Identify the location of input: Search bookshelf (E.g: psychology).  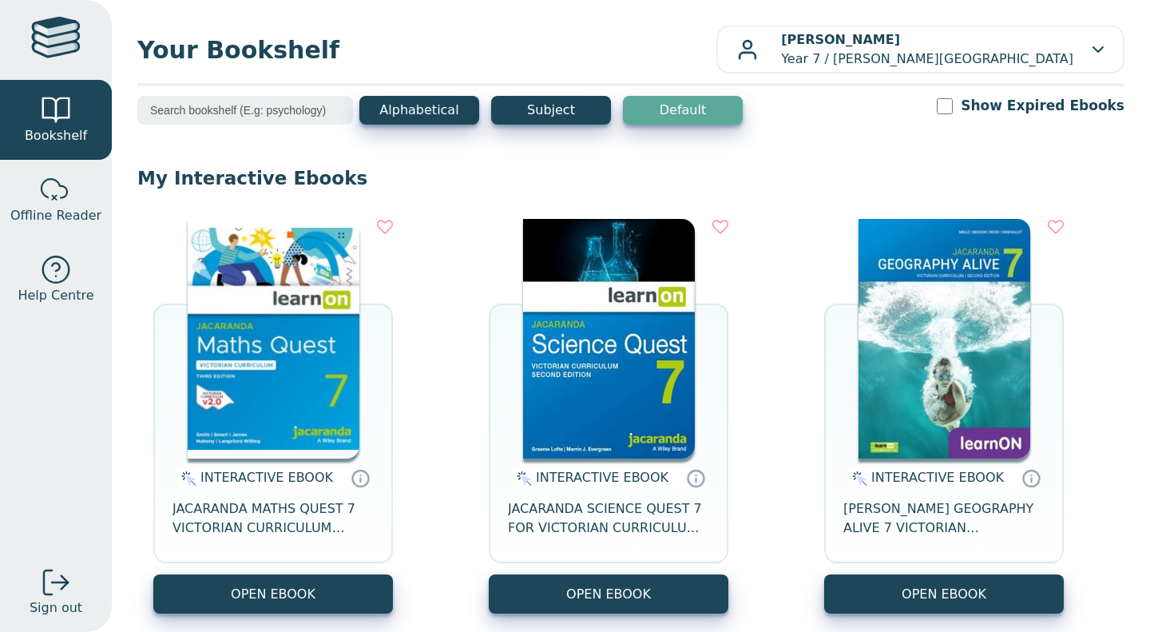
(245, 110).